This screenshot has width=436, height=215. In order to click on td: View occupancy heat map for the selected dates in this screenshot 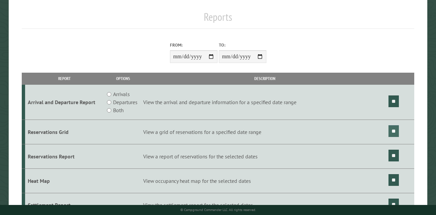, I will do `click(264, 180)`.